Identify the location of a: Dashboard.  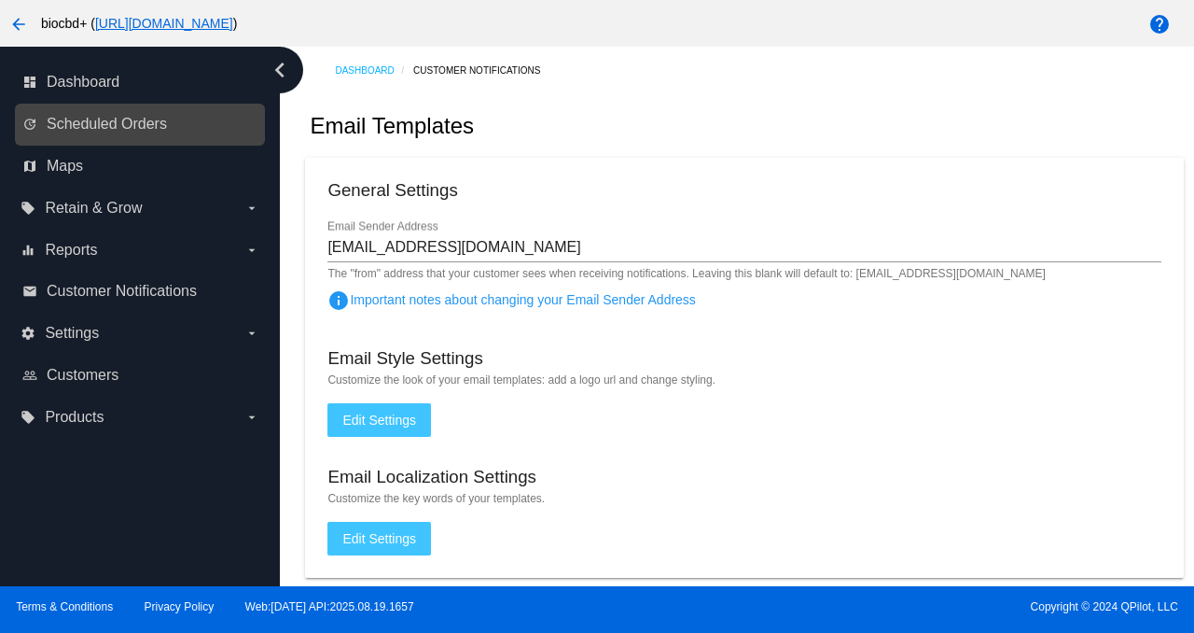
(374, 70).